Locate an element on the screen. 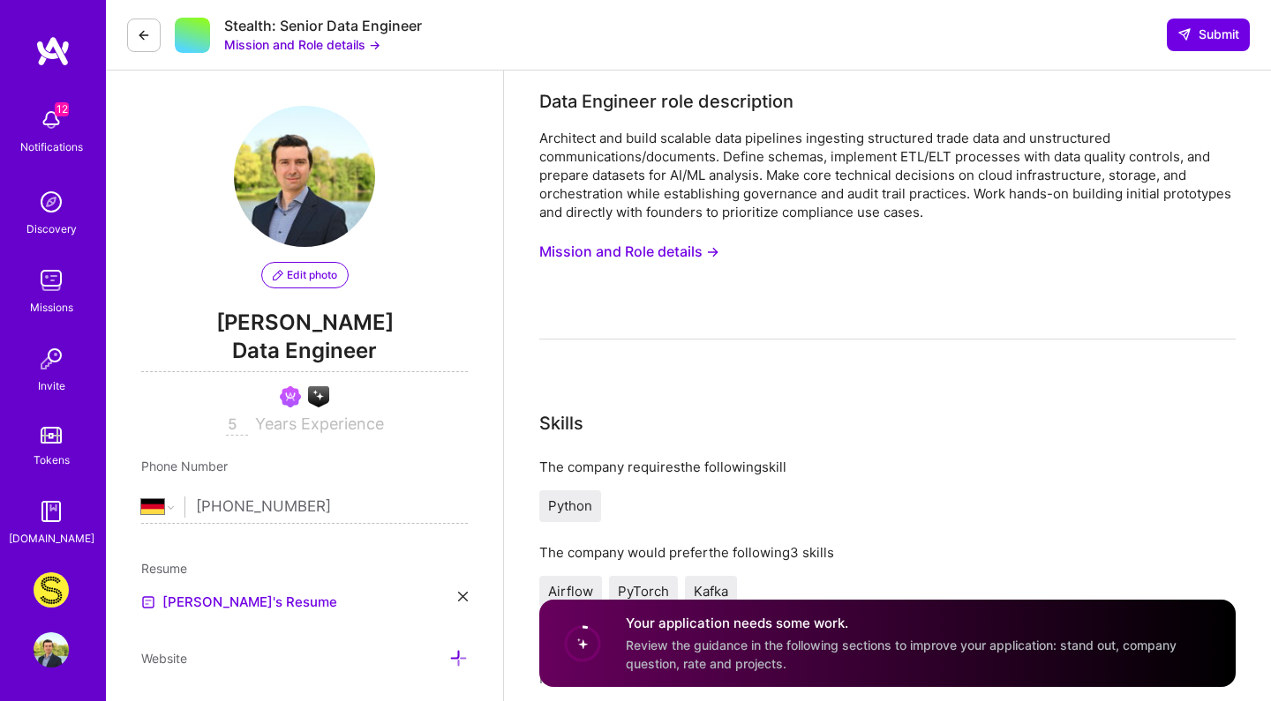 This screenshot has width=1271, height=701. span: Data Engineer is located at coordinates (304, 354).